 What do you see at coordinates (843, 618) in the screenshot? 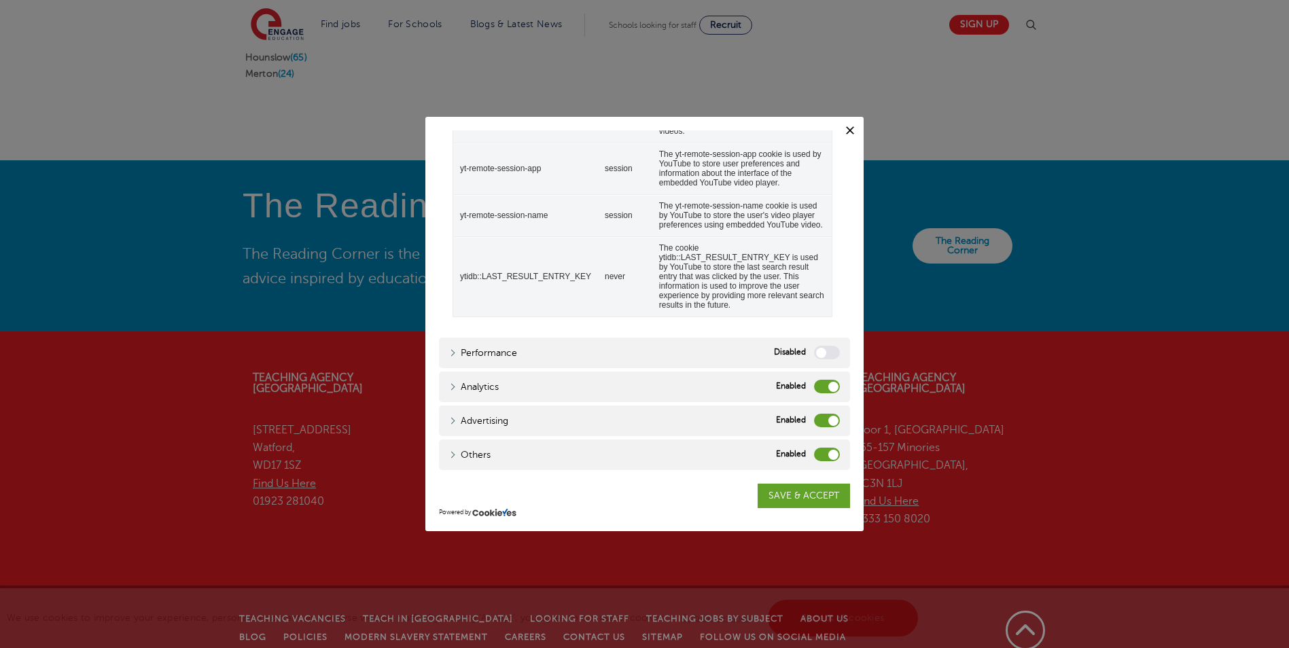
I see `a: Accept all cookies` at bounding box center [843, 618].